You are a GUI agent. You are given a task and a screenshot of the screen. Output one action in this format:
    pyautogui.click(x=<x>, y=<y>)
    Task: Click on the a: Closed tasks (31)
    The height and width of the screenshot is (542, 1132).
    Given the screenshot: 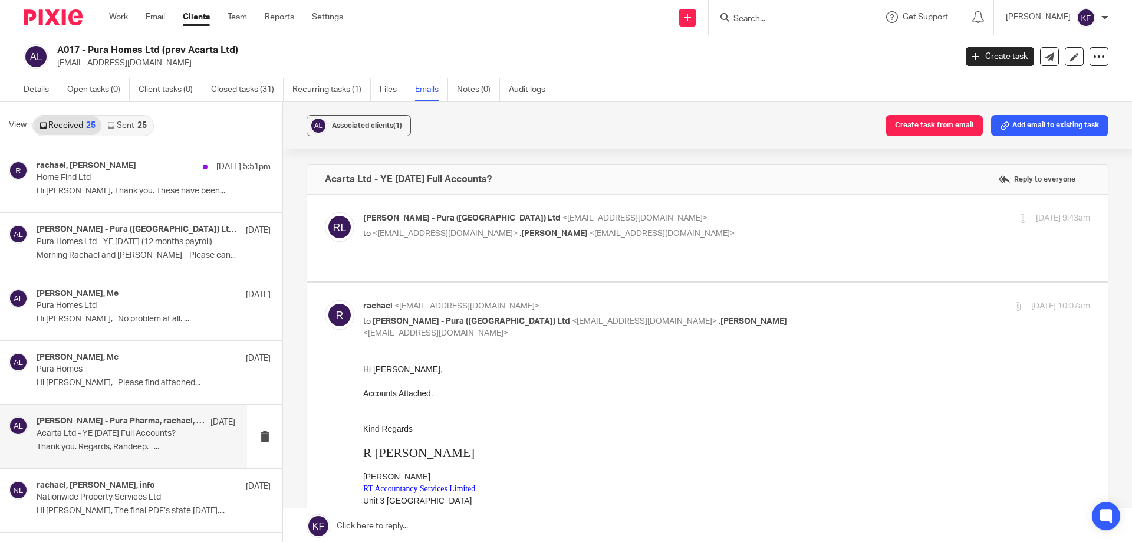 What is the action you would take?
    pyautogui.click(x=247, y=90)
    